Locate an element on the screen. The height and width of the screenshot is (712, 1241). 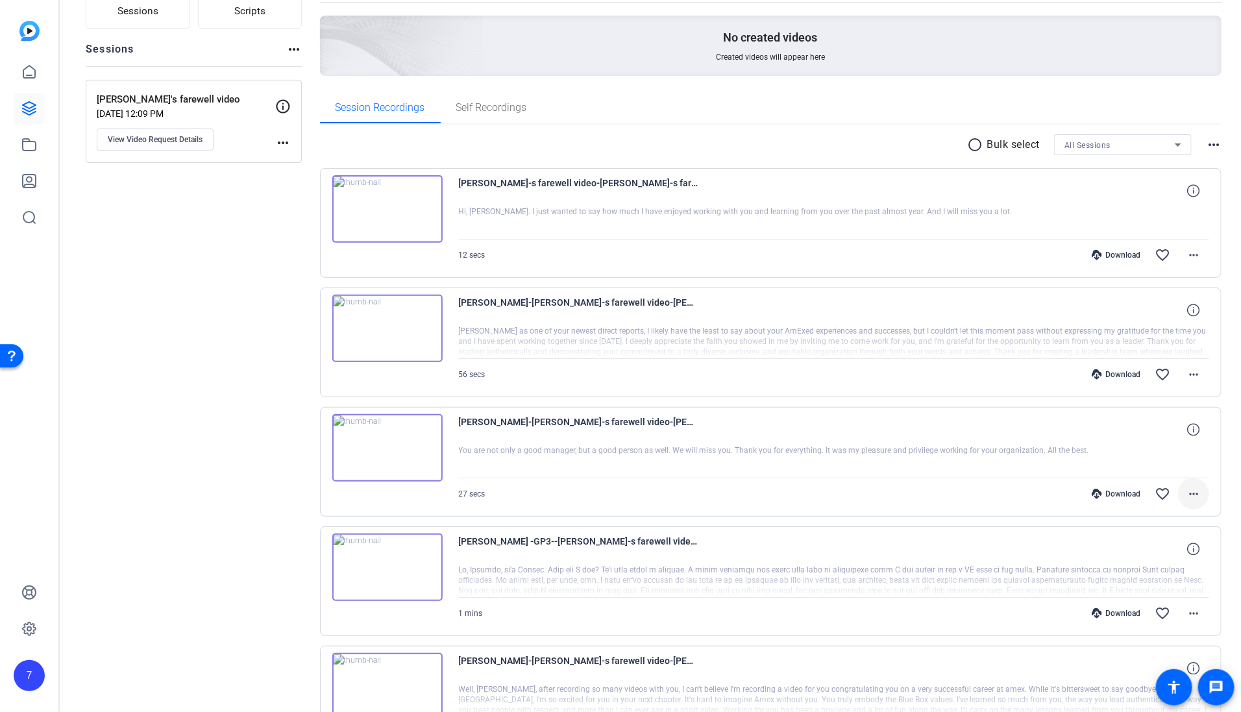
span: 56 secs is located at coordinates (472, 375).